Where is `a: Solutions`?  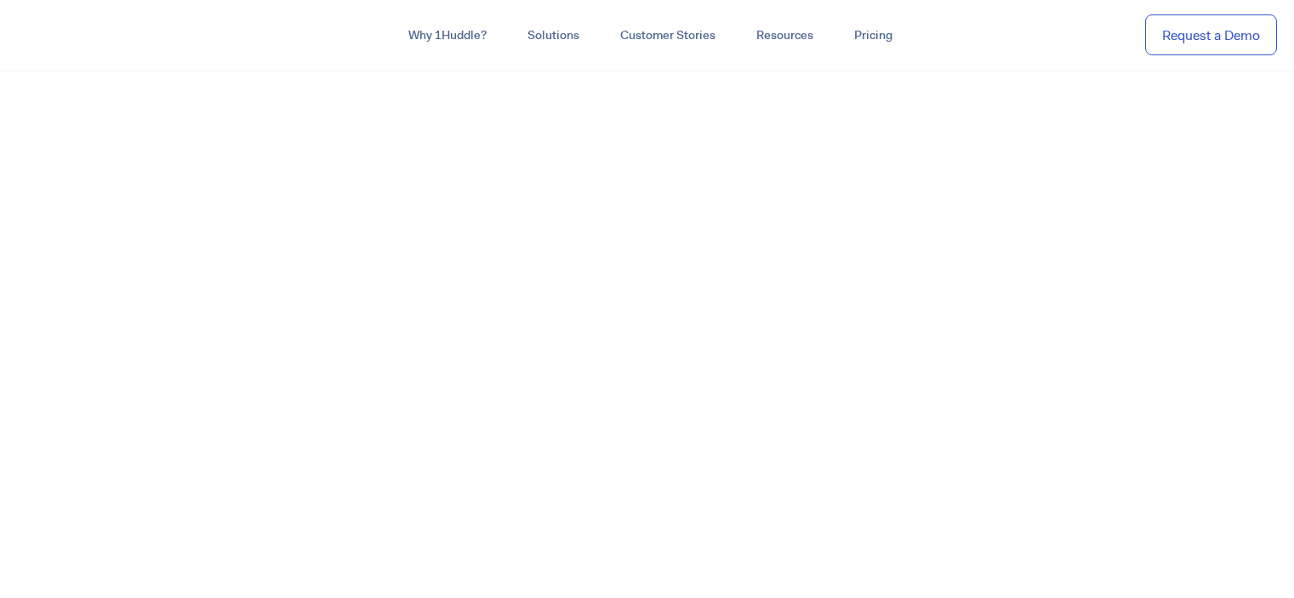
a: Solutions is located at coordinates (553, 36).